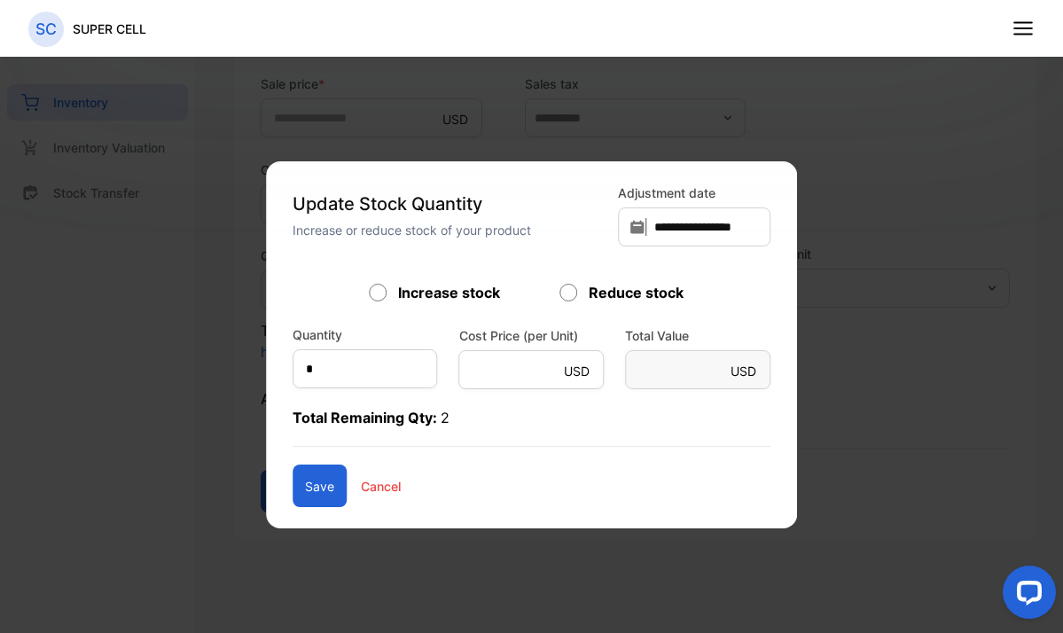  What do you see at coordinates (445, 418) in the screenshot?
I see `span: 2` at bounding box center [445, 418].